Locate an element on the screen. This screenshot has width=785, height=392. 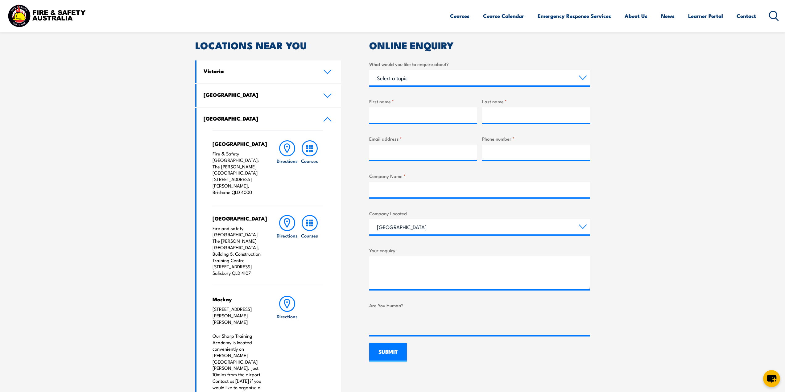
button: chat-button is located at coordinates (771, 378).